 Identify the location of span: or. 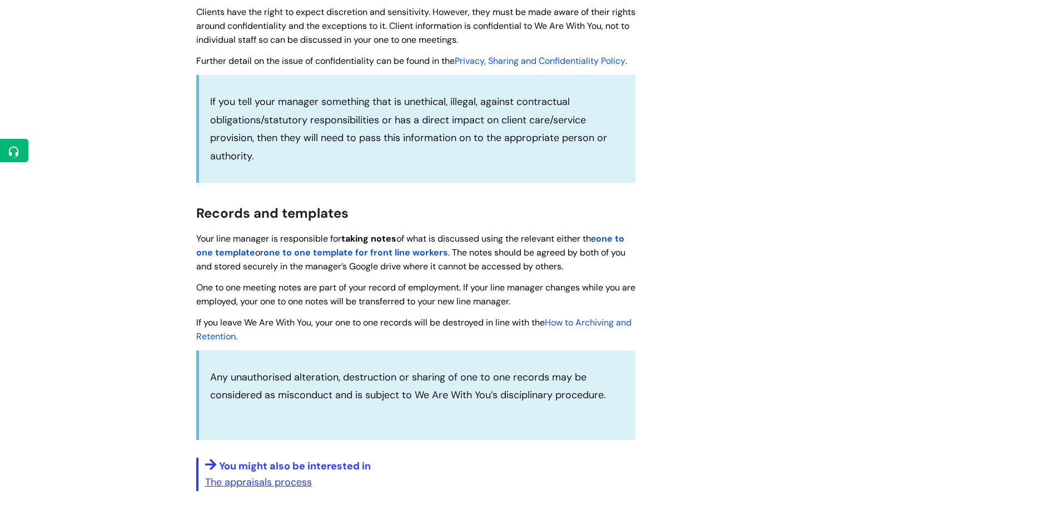
(259, 252).